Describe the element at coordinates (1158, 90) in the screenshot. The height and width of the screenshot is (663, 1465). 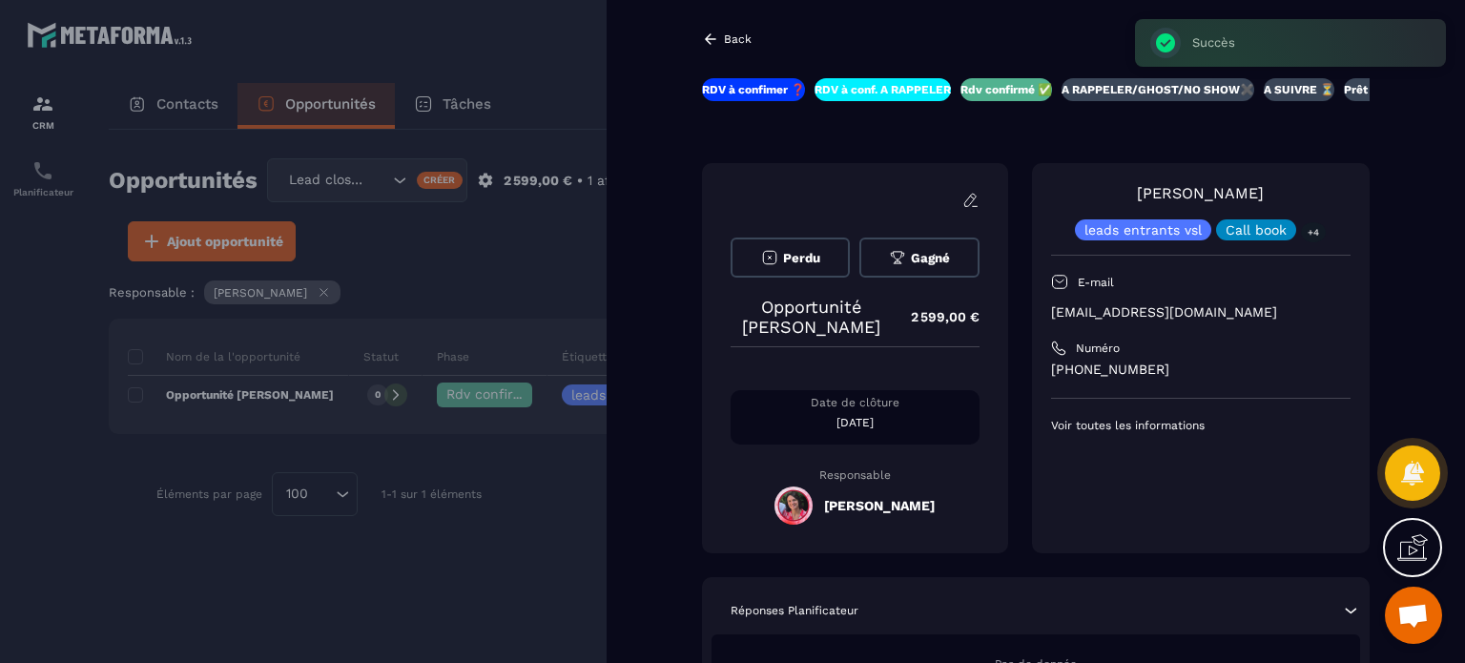
I see `p: A RAPPELER/GHOST/NO SHOW✖️` at that location.